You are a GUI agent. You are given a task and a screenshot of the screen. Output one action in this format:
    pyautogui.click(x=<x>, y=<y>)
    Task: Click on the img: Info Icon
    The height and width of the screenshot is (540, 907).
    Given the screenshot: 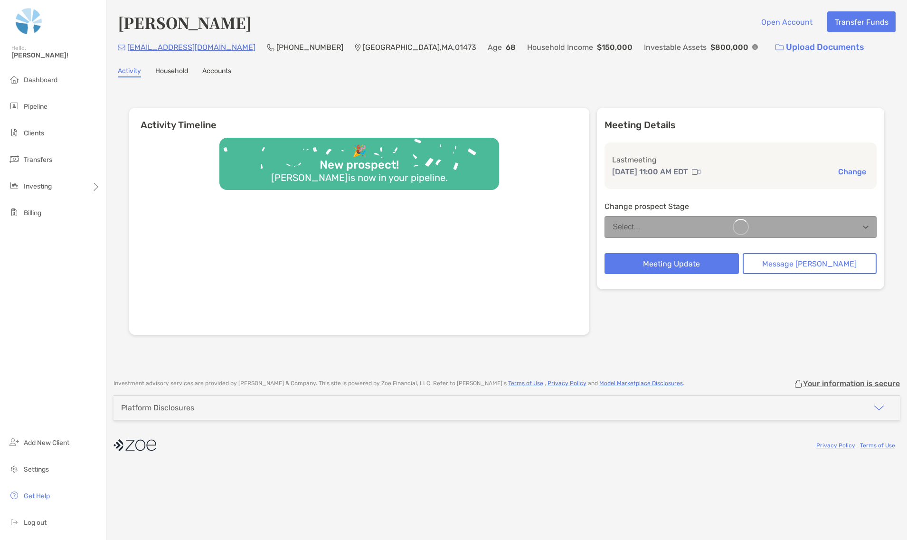 What is the action you would take?
    pyautogui.click(x=755, y=47)
    